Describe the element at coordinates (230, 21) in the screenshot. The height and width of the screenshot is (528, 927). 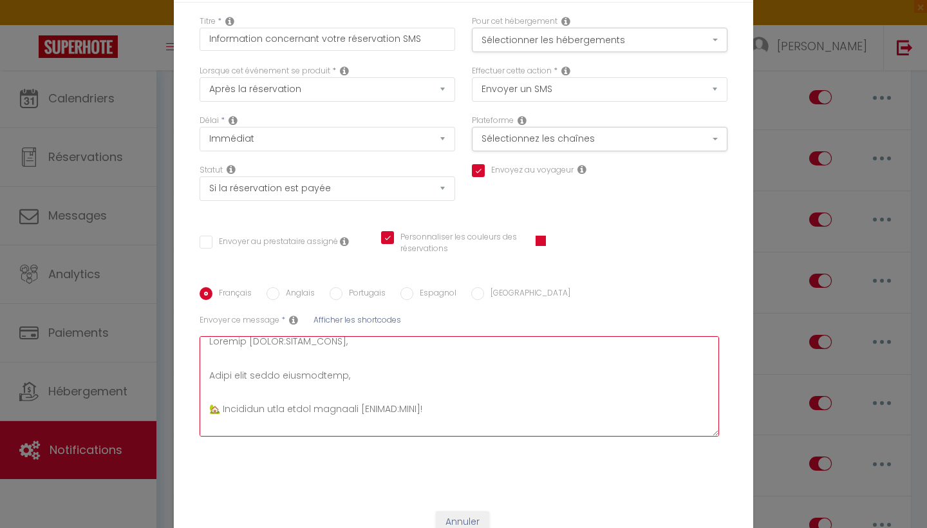
I see `i: Title` at that location.